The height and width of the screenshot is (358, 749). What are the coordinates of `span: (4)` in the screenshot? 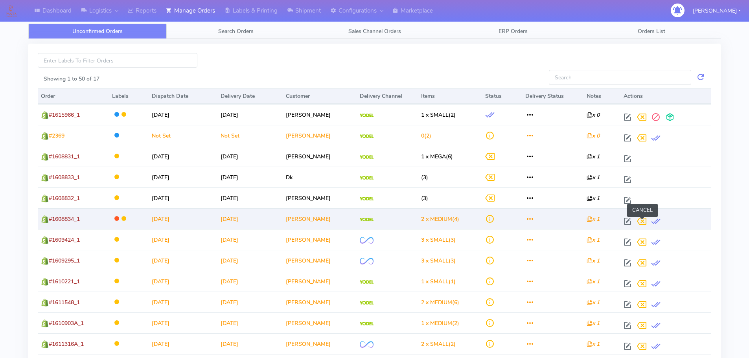 It's located at (440, 219).